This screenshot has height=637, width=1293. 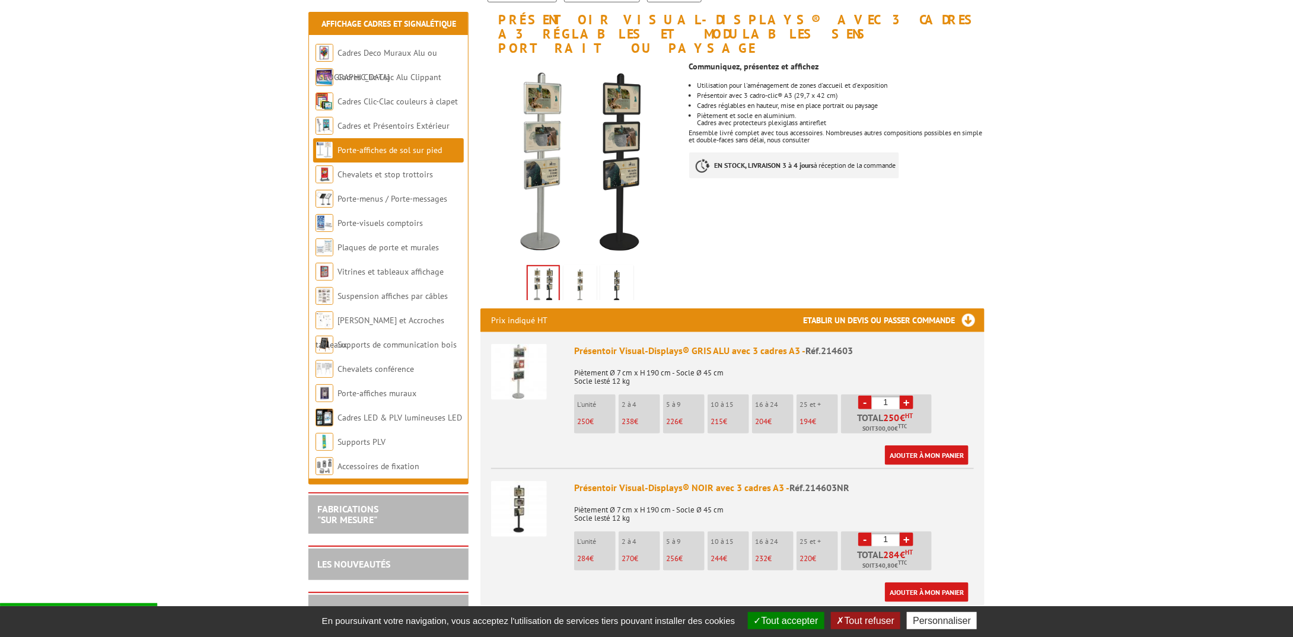 I want to click on a: Porte-affiches de sol sur pied, so click(x=390, y=150).